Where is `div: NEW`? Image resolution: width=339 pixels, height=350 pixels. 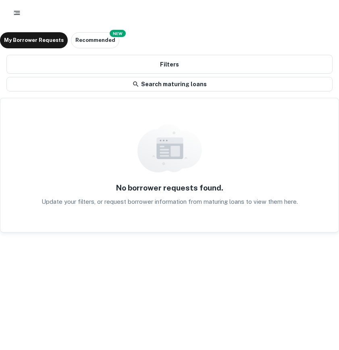
div: NEW is located at coordinates (118, 33).